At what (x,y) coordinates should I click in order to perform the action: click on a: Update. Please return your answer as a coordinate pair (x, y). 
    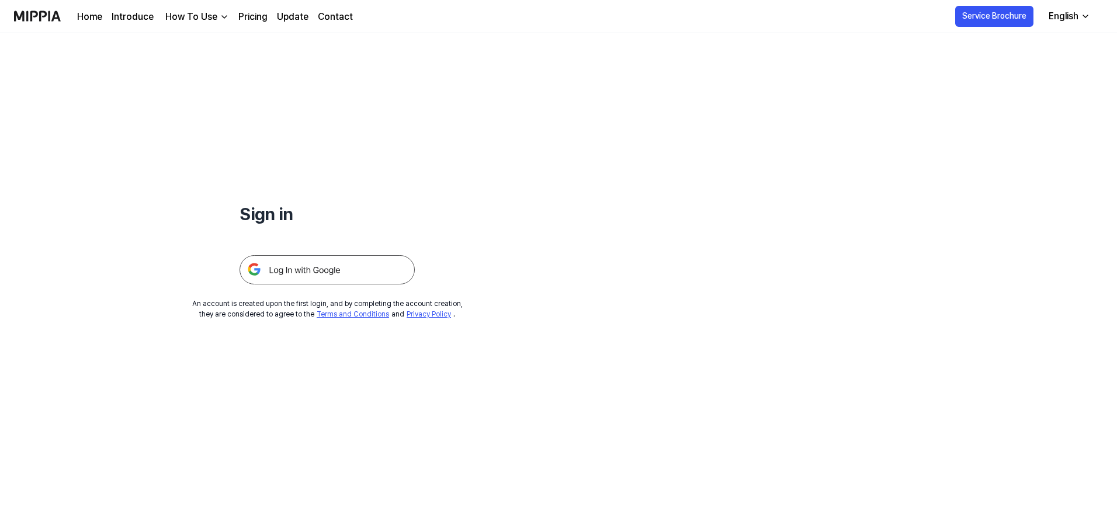
    Looking at the image, I should click on (293, 17).